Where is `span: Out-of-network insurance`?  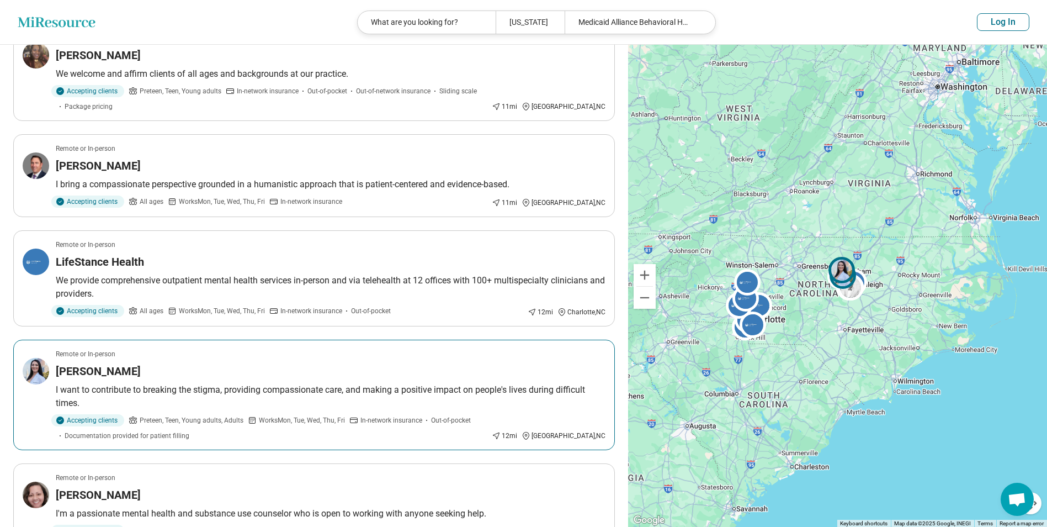 span: Out-of-network insurance is located at coordinates (393, 91).